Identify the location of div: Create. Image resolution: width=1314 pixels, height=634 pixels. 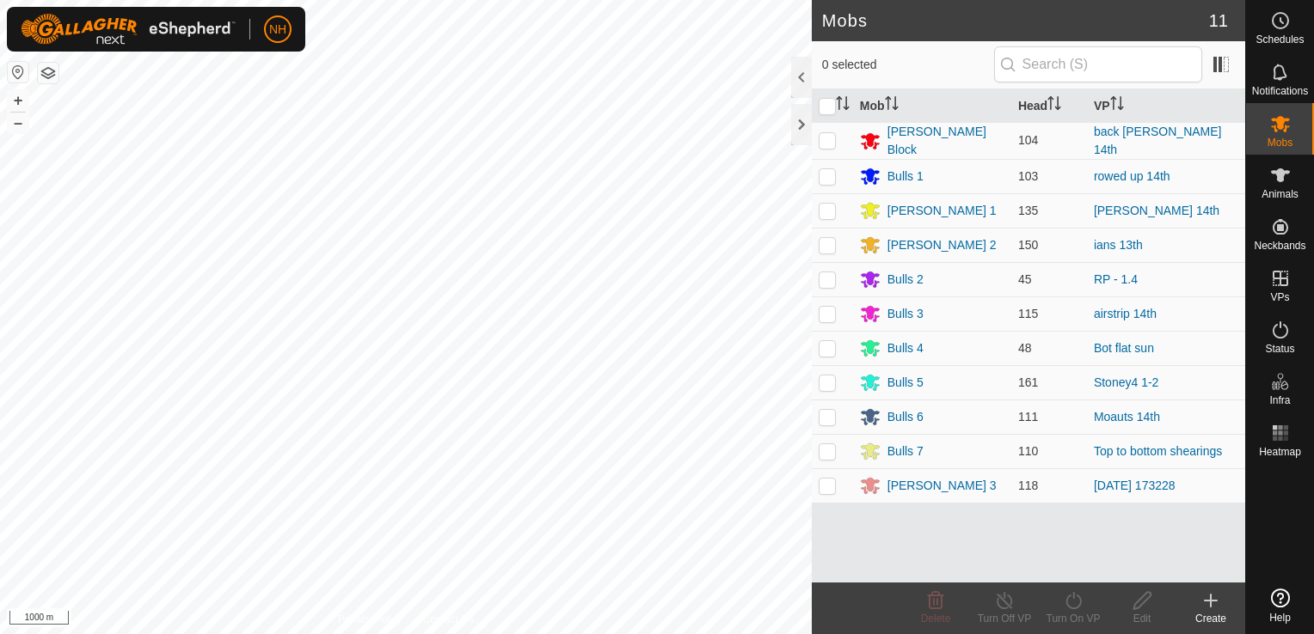
(1210, 619).